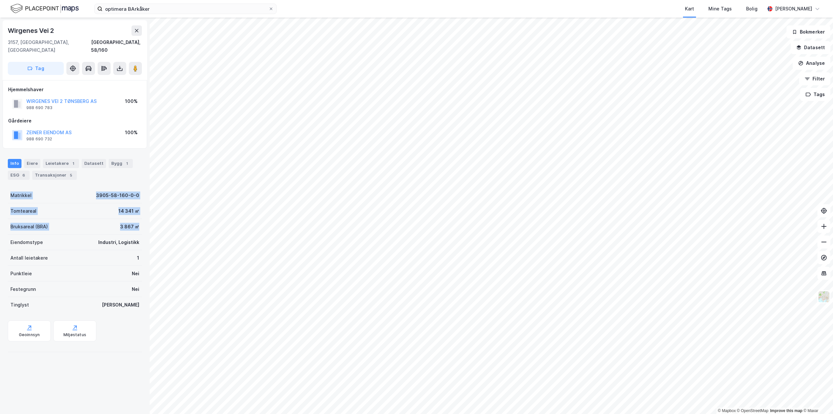  I want to click on input: Søk på adresse, matrikkel, gårdeiere, leietakere eller personer, so click(185, 9).